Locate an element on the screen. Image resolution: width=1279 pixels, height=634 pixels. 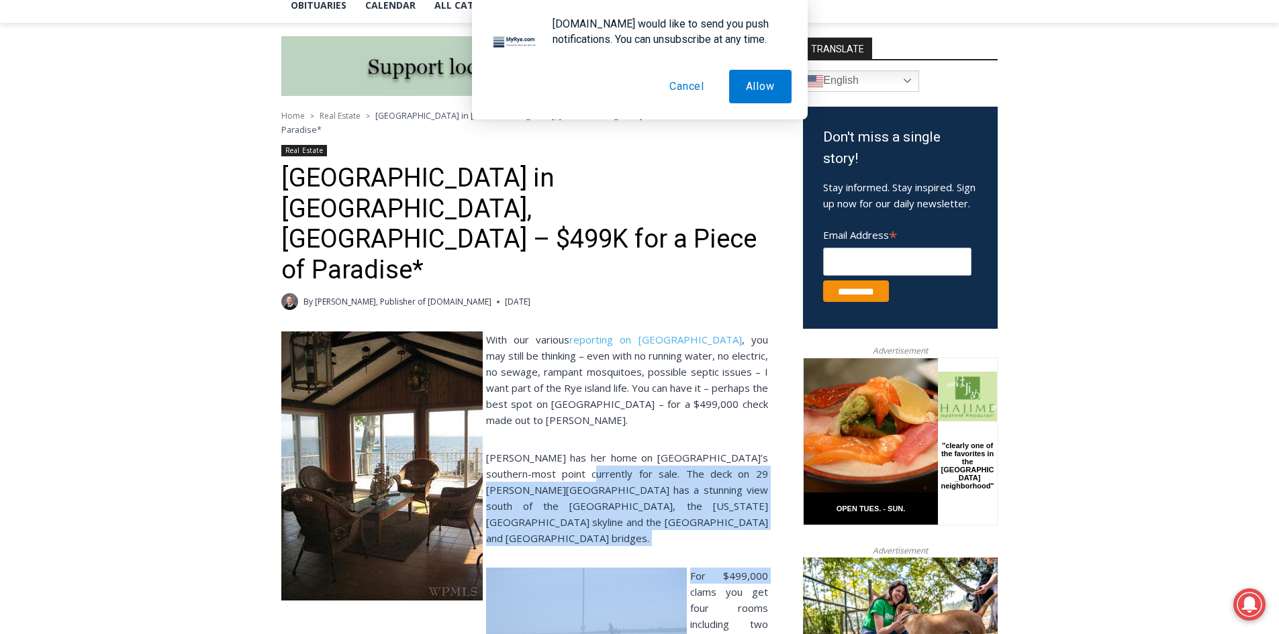
p: With our various , you may still be thinking – even with no running water, no electric, no sewage... is located at coordinates (524, 380).